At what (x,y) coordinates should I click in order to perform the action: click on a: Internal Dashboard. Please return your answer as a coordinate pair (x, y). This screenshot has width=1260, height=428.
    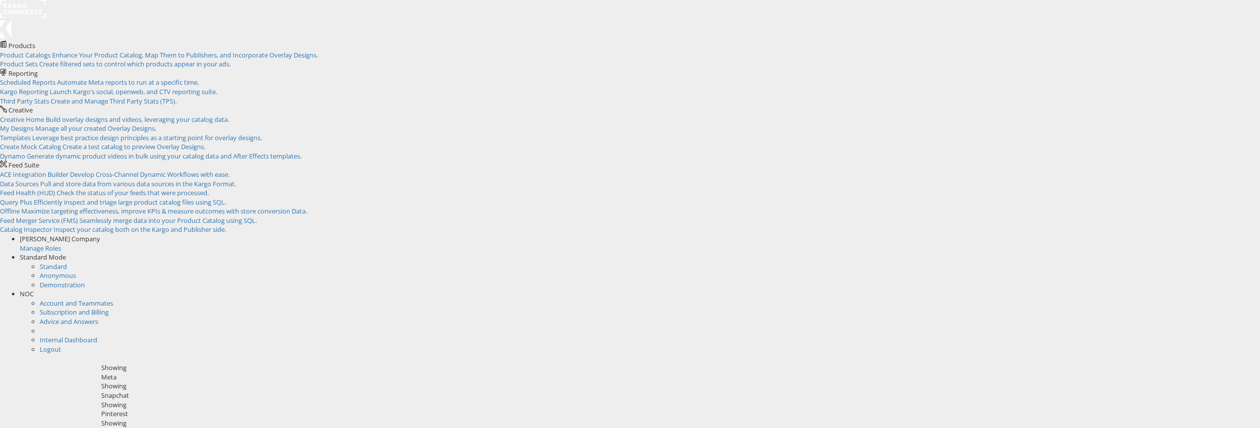
    Looking at the image, I should click on (68, 340).